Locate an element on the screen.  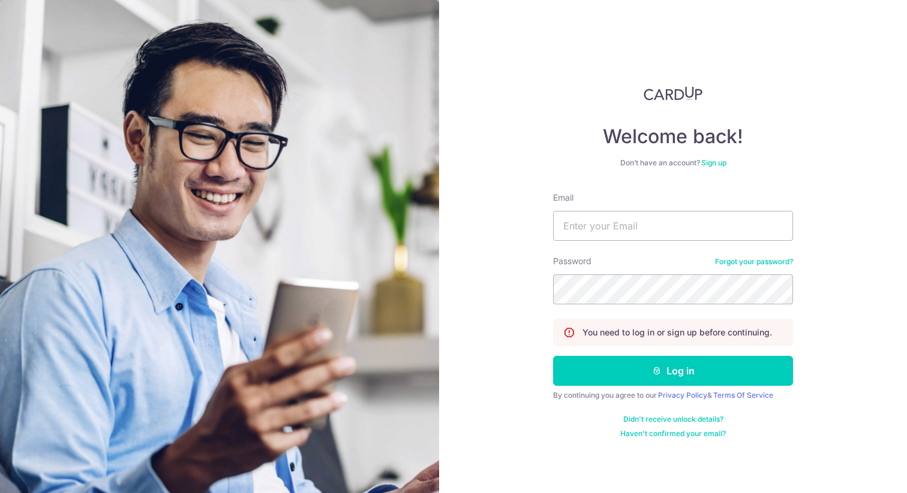
label: Password is located at coordinates (572, 261).